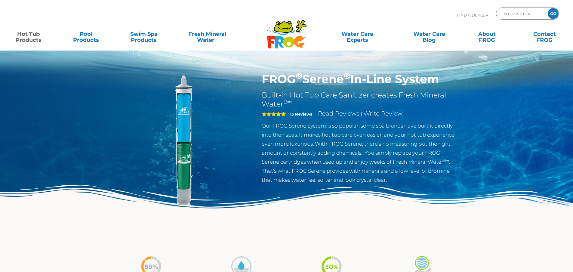 Image resolution: width=573 pixels, height=272 pixels. I want to click on img: serene-inline.png, so click(184, 141).